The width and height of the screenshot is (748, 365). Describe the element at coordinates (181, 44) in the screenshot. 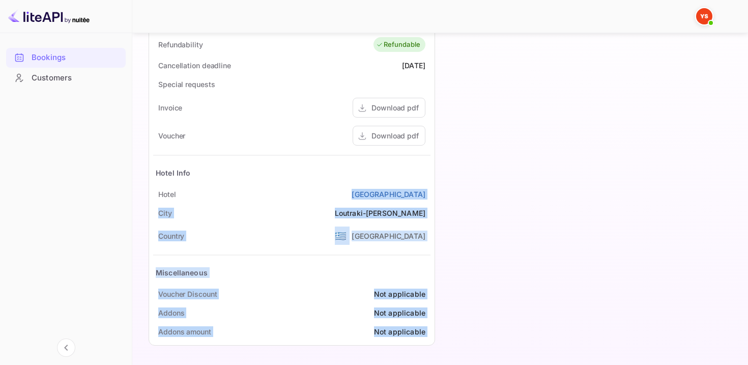

I see `div: Refundability` at that location.